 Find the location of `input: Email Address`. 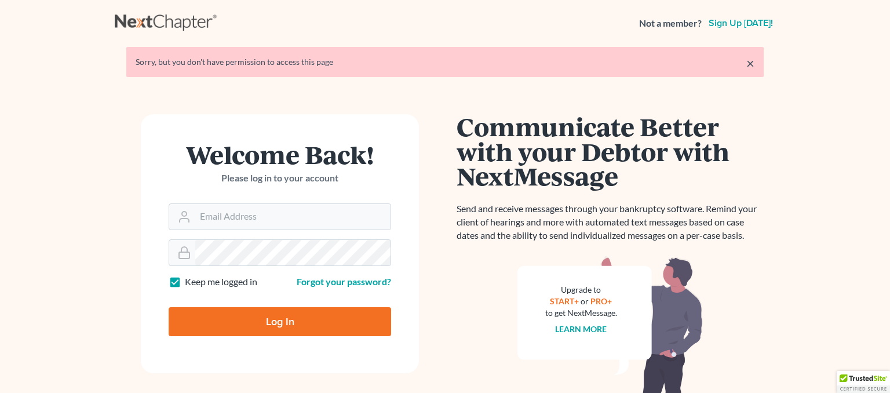

input: Email Address is located at coordinates (292, 217).